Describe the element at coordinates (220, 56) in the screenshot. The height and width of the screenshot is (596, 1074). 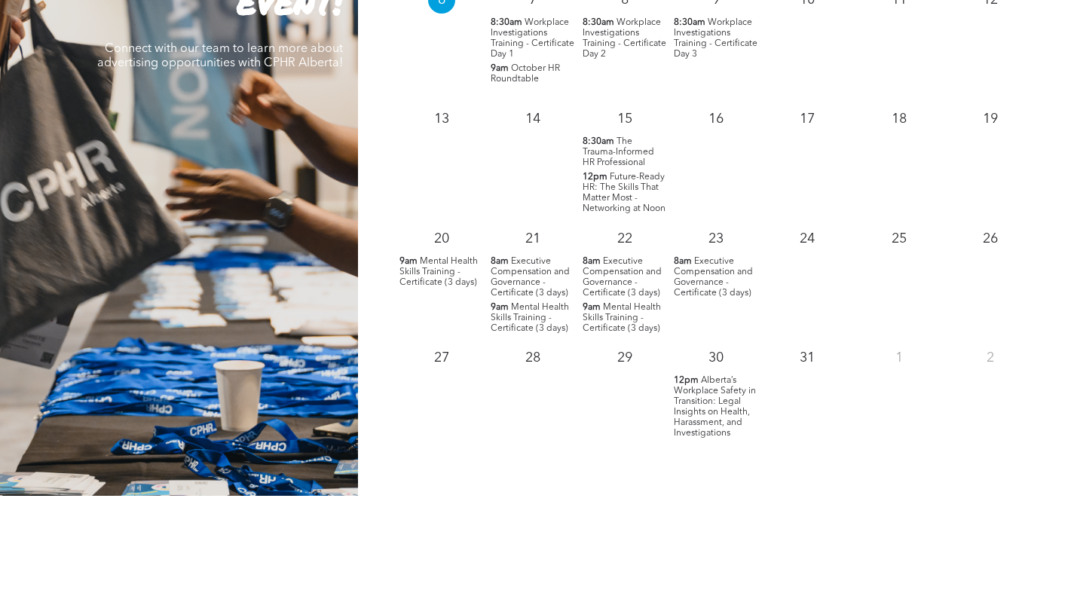
I see `span: Connect with our team to learn more about advertising opportunities with CPHR Alberta!` at that location.